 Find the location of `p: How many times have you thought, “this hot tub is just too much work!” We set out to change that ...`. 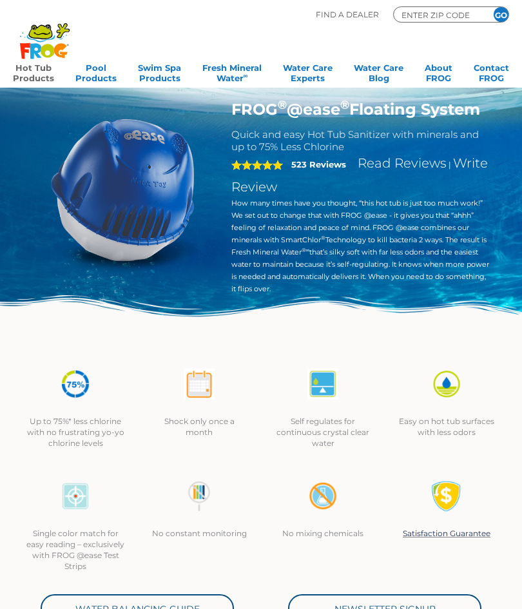

p: How many times have you thought, “this hot tub is just too much work!” We set out to change that ... is located at coordinates (360, 246).